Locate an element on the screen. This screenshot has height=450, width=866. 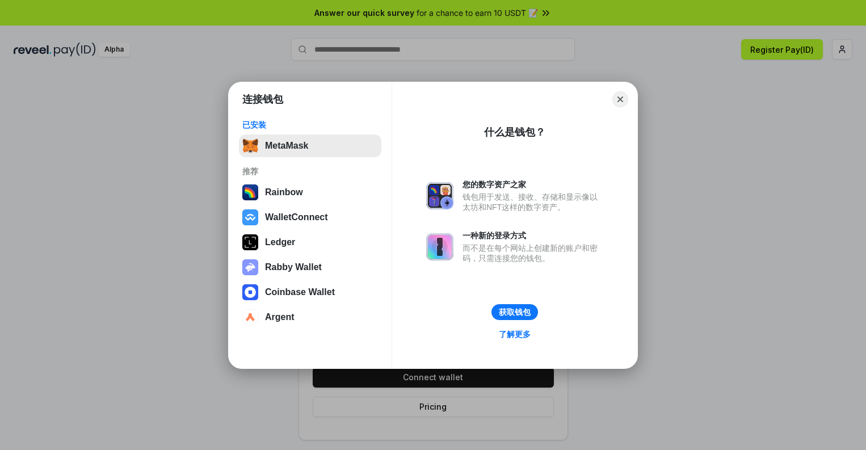
img: svg+xml,%3Csvg%20width%3D%22120%22%20height%3D%22120%22%20viewBox%3D%220%200%20120%20120%22%20fil... is located at coordinates (250, 192).